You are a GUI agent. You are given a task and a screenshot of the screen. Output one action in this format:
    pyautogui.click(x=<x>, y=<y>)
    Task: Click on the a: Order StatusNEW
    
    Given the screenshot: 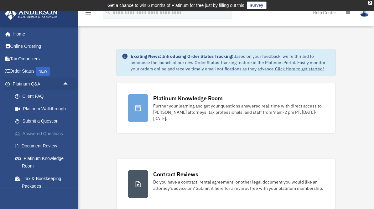 What is the action you would take?
    pyautogui.click(x=41, y=71)
    